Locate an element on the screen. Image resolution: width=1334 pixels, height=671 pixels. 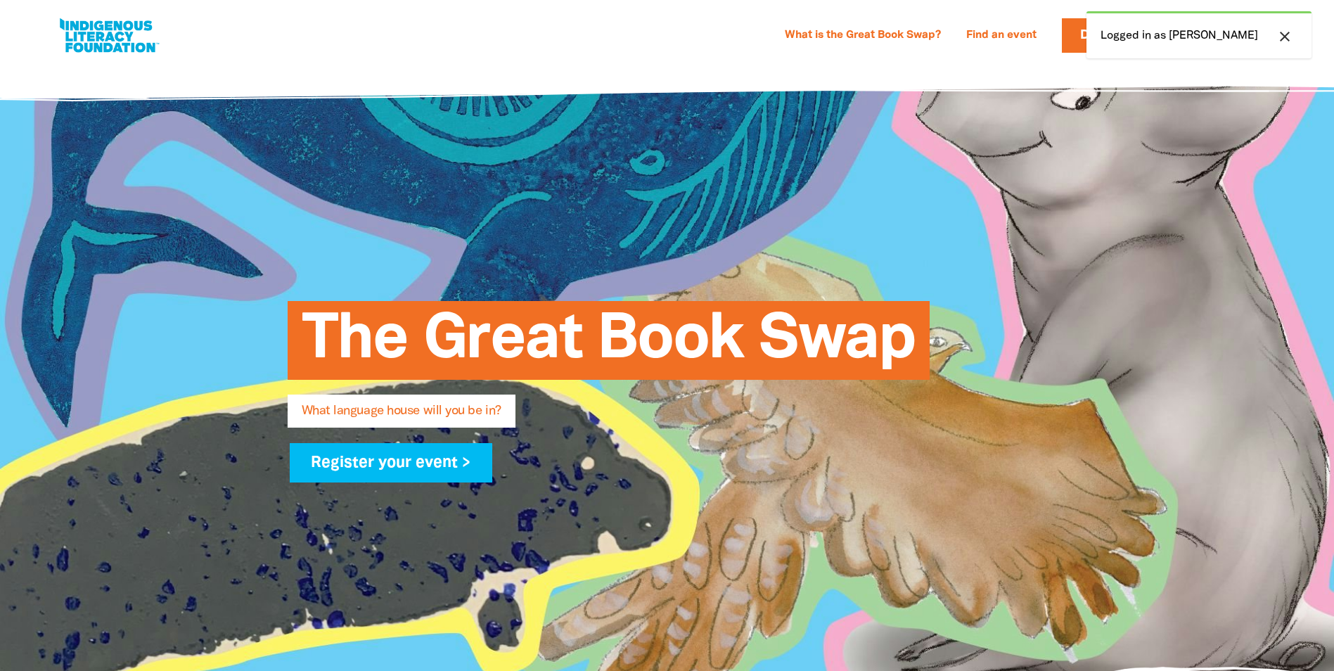
a: Find an event is located at coordinates (1001, 36).